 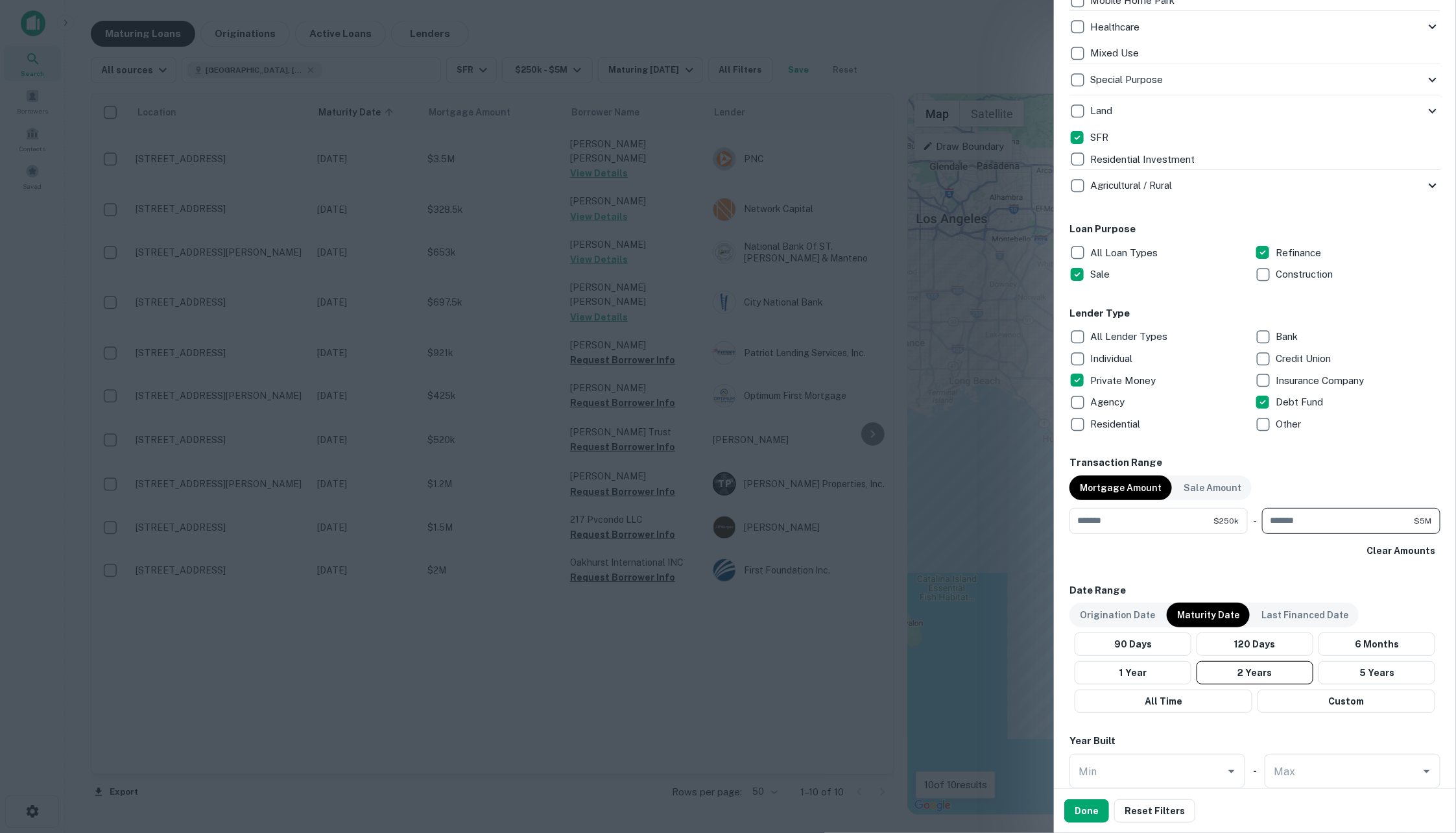 What do you see at coordinates (1231, 772) in the screenshot?
I see `button: Open` at bounding box center [1231, 772].